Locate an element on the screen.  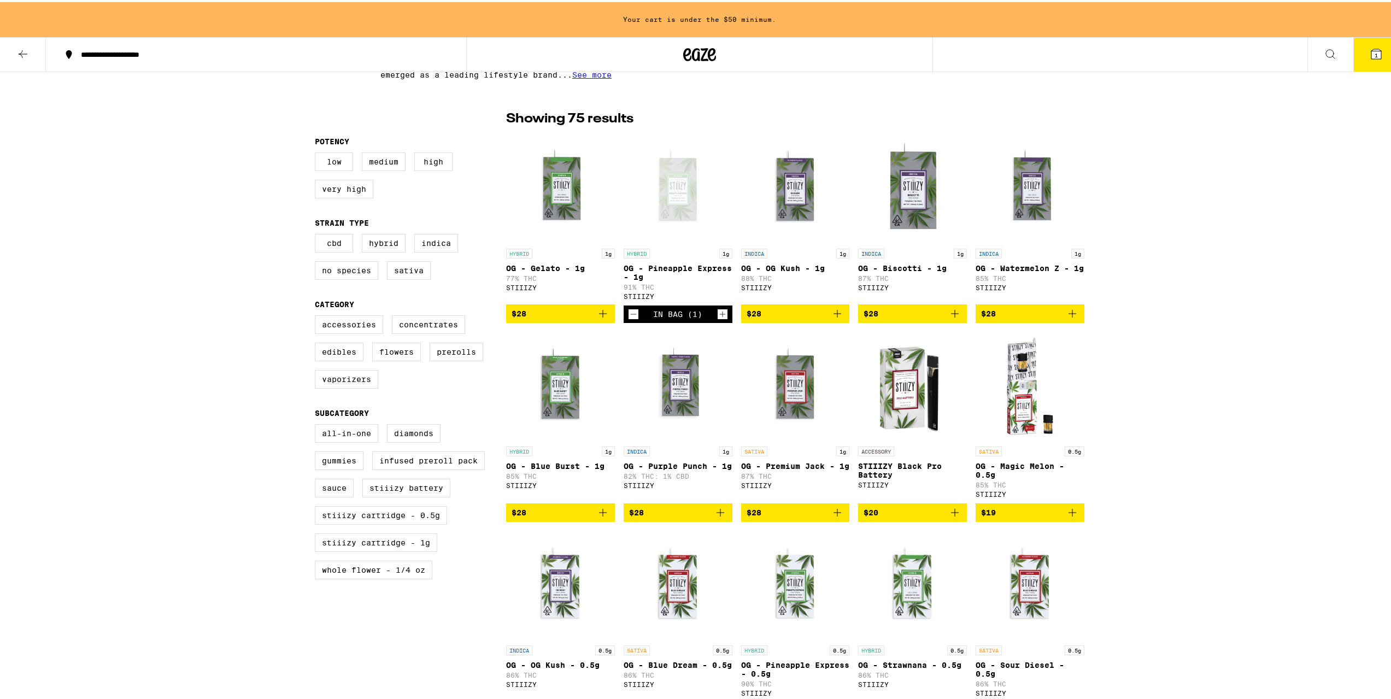
img: STIIIZY - OG - Magic Melon - 0.5g is located at coordinates (1030, 384).